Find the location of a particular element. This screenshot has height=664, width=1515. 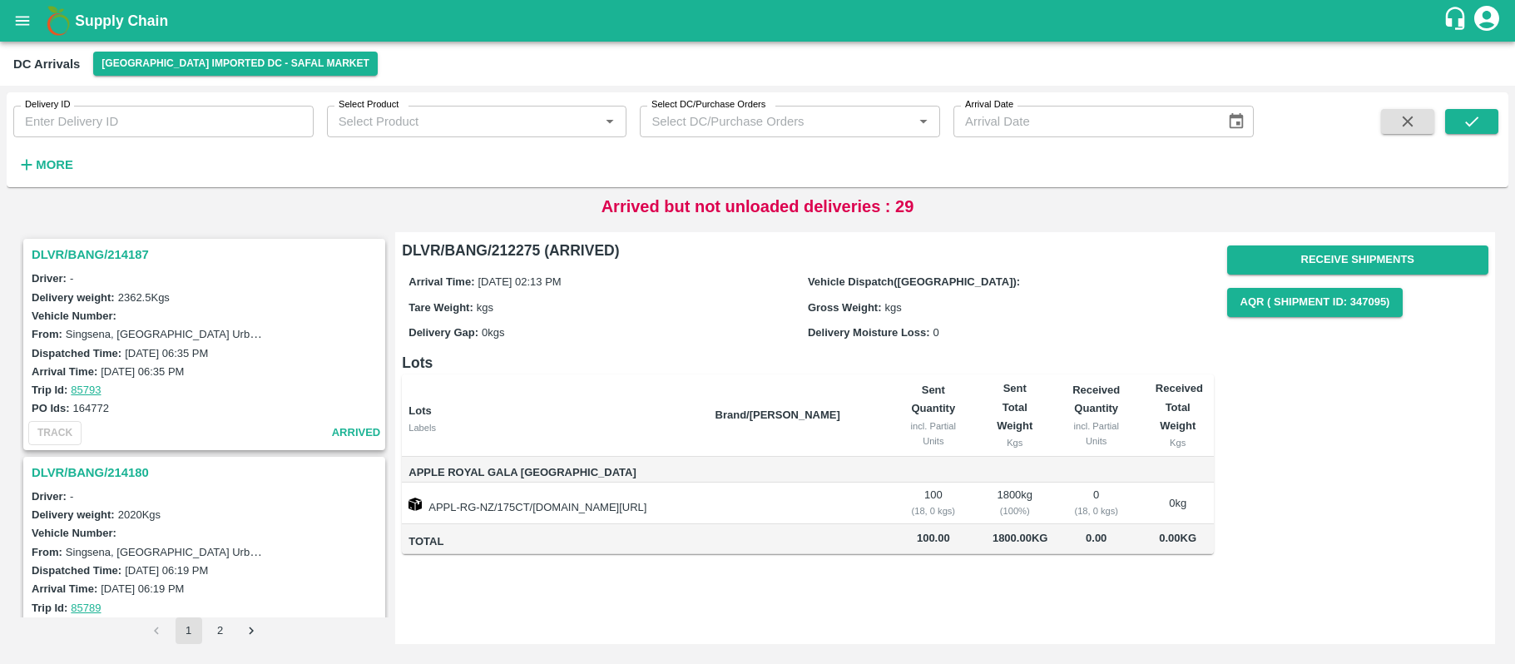

button: More is located at coordinates (45, 165).